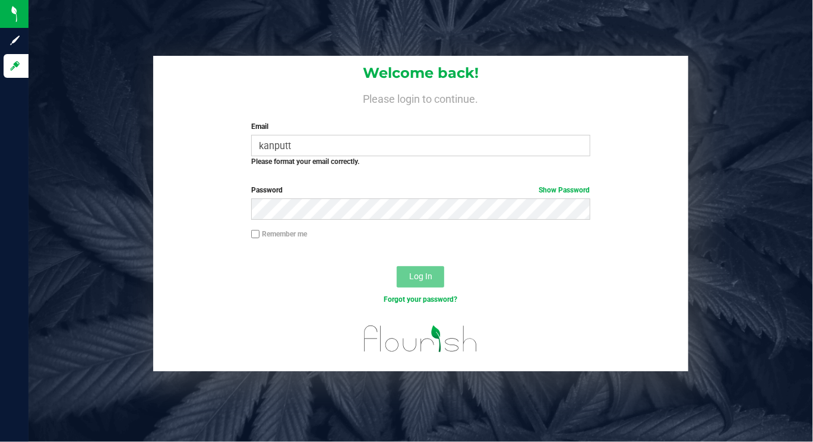  Describe the element at coordinates (305, 162) in the screenshot. I see `strong: Please format your email correctly.` at that location.